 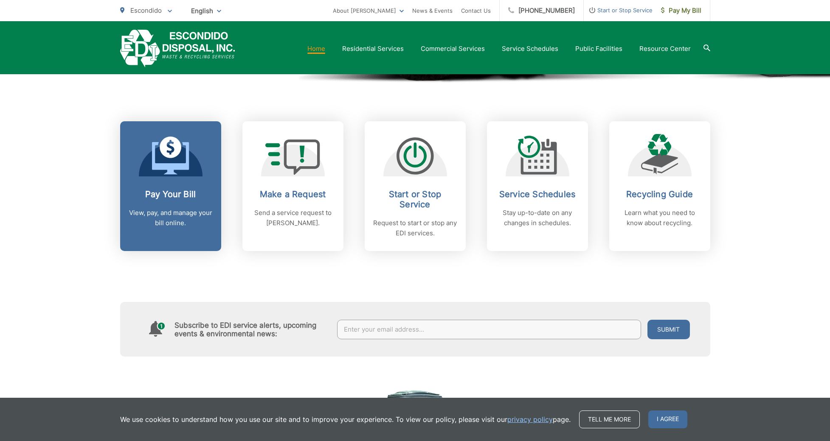 I want to click on p: We use cookies to understand how you use our site and to improve your experience. To view our pol..., so click(x=345, y=420).